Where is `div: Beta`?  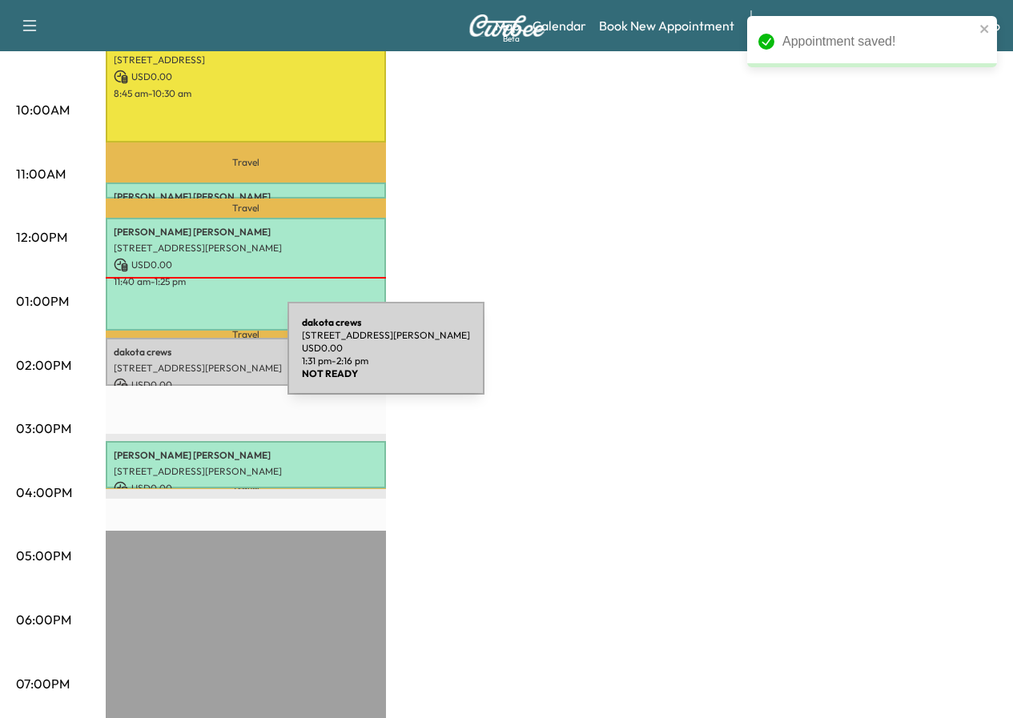 div: Beta is located at coordinates (511, 38).